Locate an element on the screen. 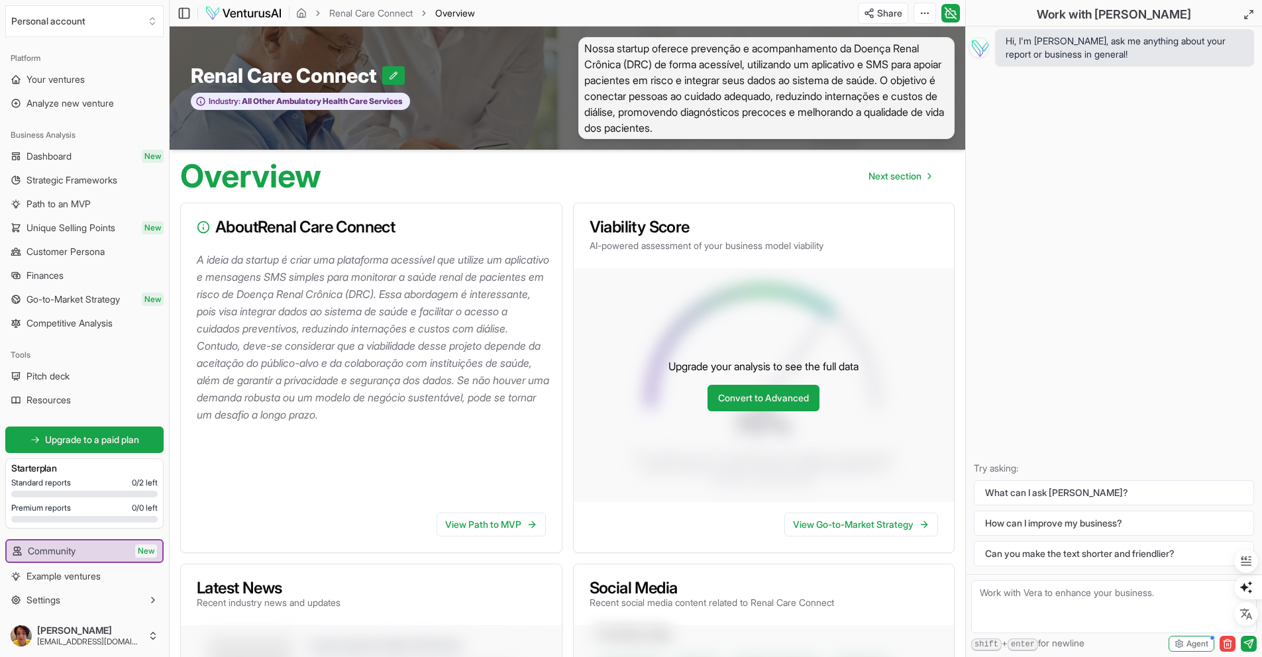 The width and height of the screenshot is (1262, 657). span: Strategic Frameworks is located at coordinates (72, 180).